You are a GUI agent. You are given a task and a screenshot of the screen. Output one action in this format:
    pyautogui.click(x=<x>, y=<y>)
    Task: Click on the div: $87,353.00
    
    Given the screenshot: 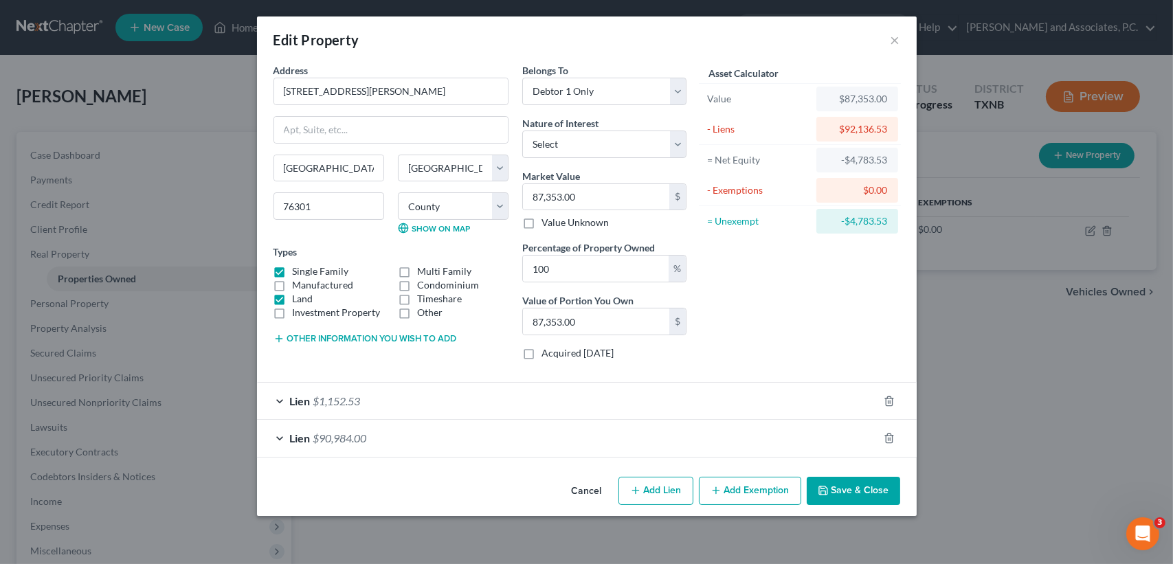 What is the action you would take?
    pyautogui.click(x=857, y=99)
    